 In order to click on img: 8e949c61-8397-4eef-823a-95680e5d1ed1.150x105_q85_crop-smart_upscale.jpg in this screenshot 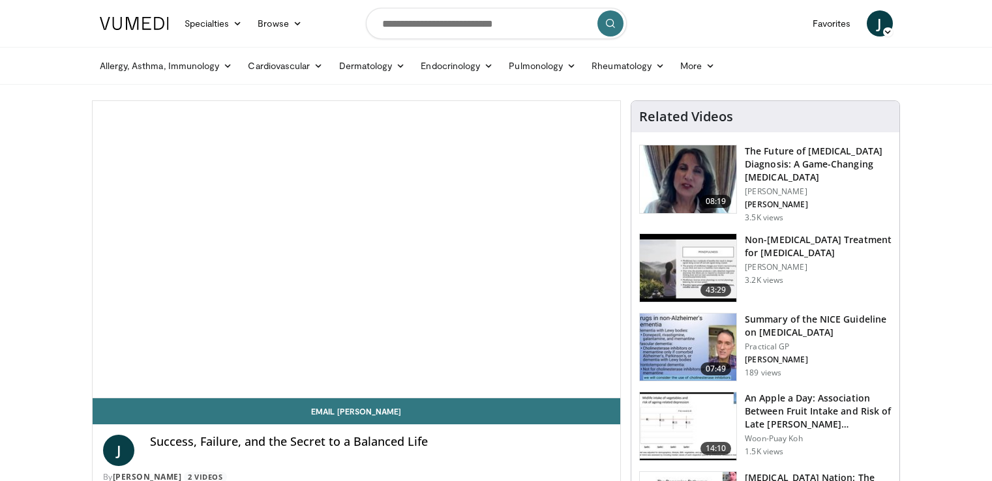, I will do `click(688, 348)`.